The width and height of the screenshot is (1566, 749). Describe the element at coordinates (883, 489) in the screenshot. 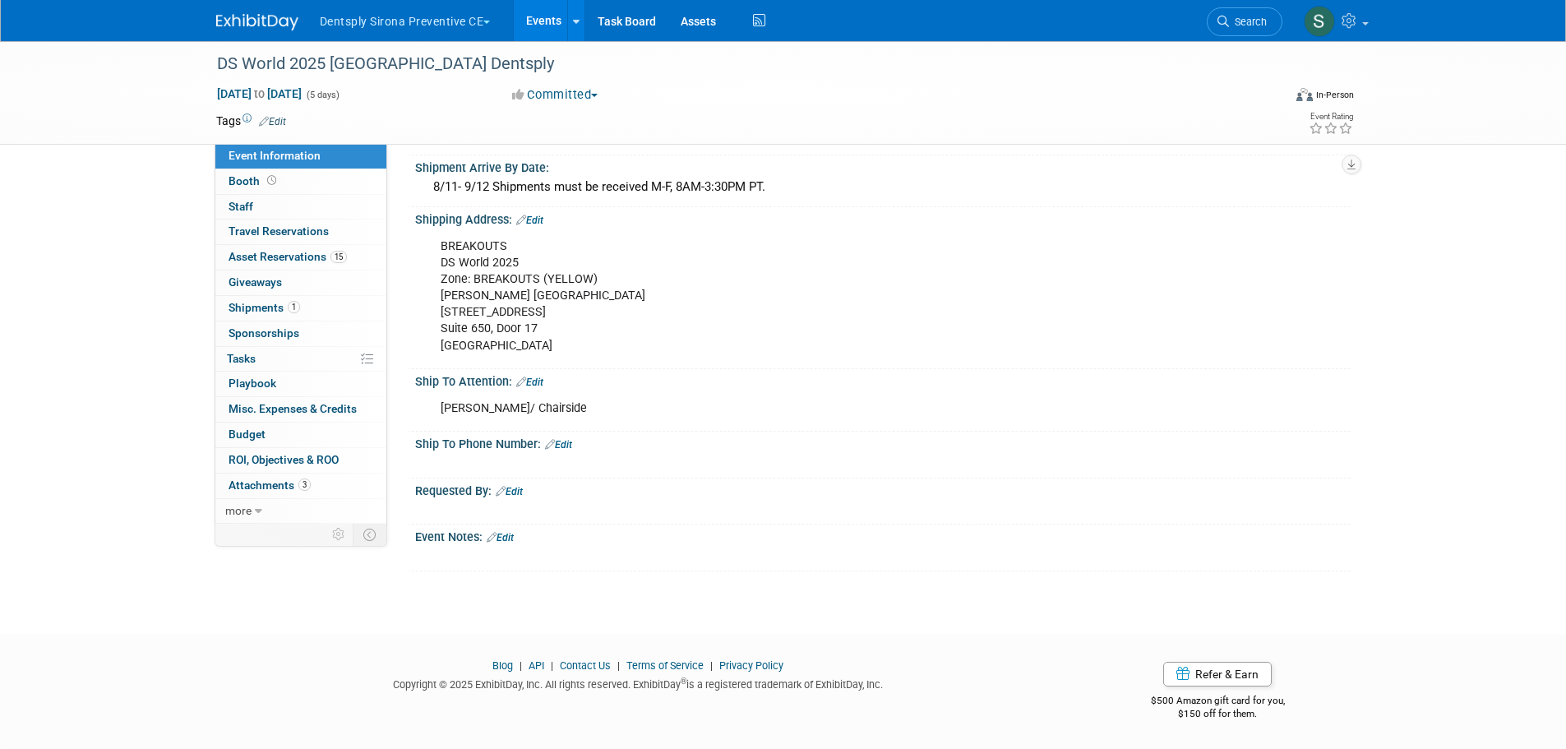

I see `div: Requested By:` at that location.